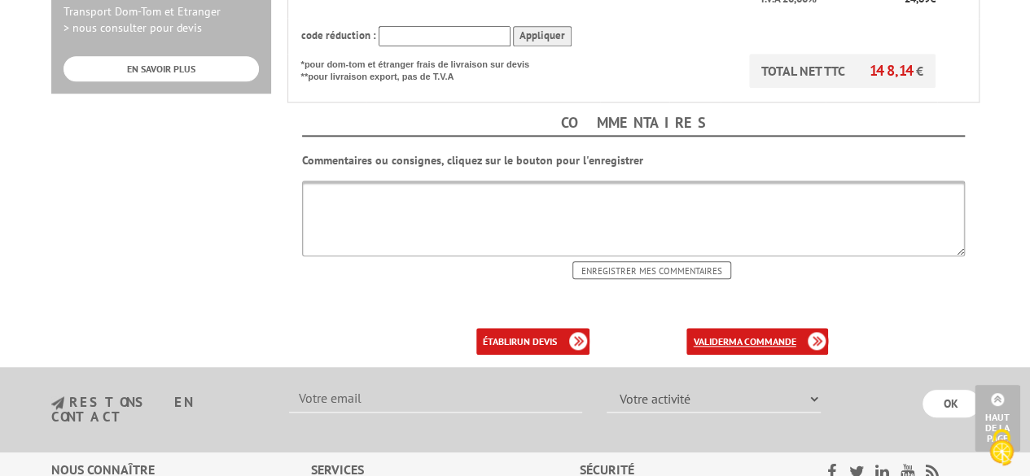 This screenshot has height=476, width=1030. I want to click on p: Transport Dom-Tom et Etranger, so click(161, 20).